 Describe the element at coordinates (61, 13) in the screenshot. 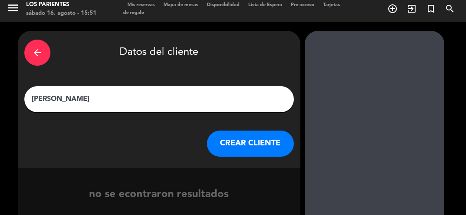

I see `div: sábado 16. agosto - 15:51` at that location.